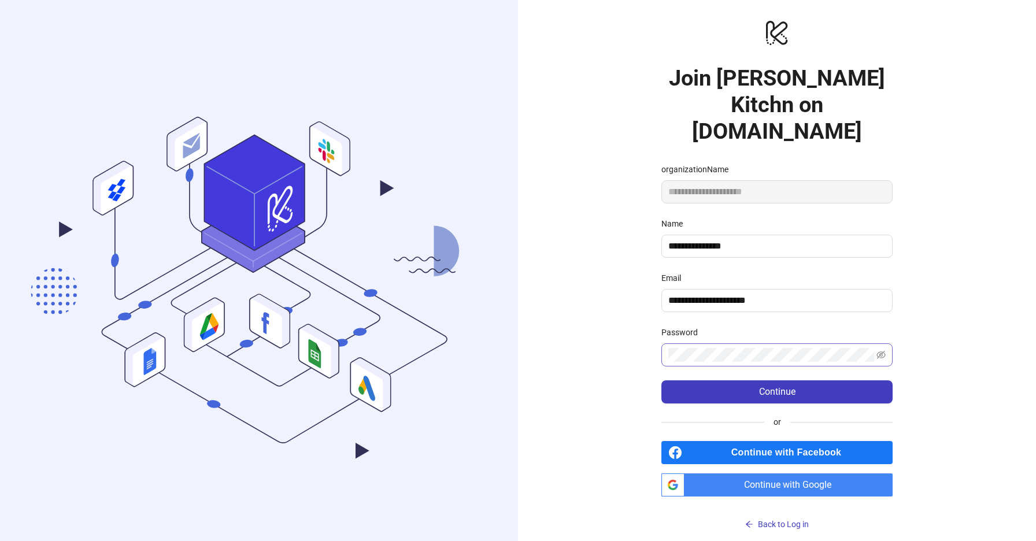 The width and height of the screenshot is (1036, 541). I want to click on button: Continue, so click(777, 392).